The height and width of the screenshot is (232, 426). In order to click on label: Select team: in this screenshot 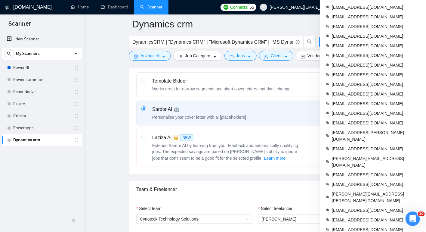, I will do `click(149, 208)`.